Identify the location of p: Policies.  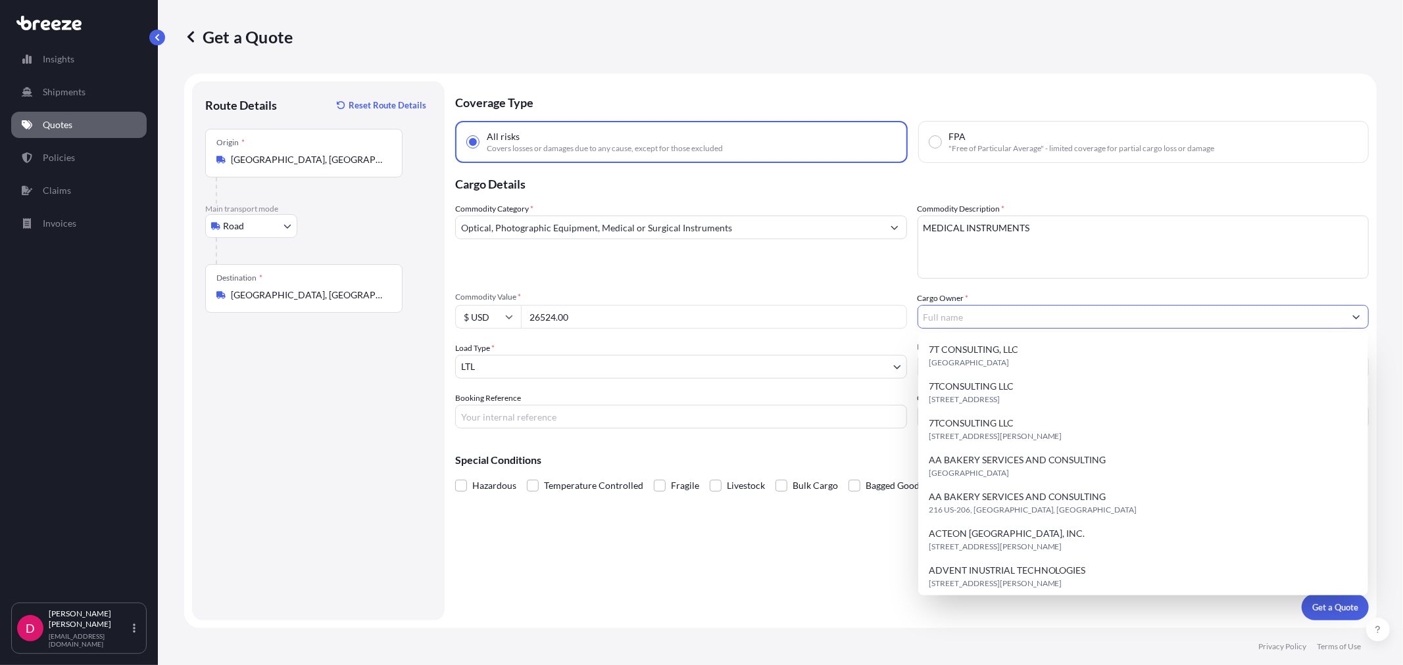
(59, 158).